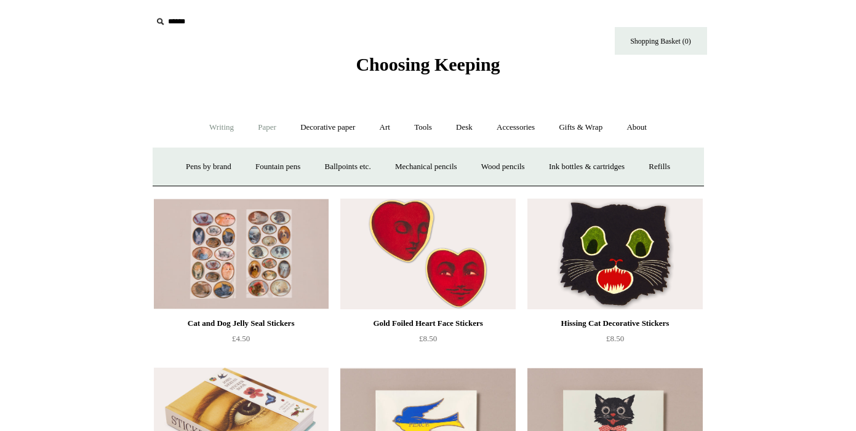  Describe the element at coordinates (615, 254) in the screenshot. I see `a: Hissing Cat Decorative Stickers Hissing Cat Decorative Stickers` at that location.